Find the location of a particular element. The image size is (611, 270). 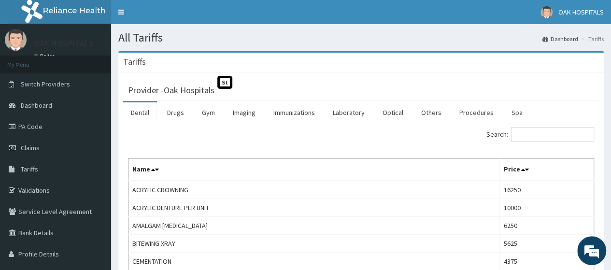

a: Optical is located at coordinates (393, 113).